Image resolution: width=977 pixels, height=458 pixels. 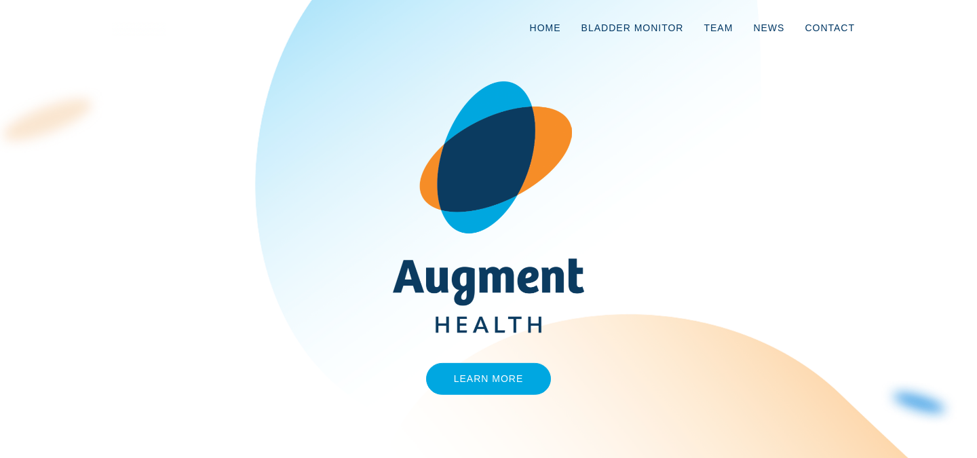 I want to click on img: AugmentHealth_FullColor_Transparent.png, so click(x=489, y=206).